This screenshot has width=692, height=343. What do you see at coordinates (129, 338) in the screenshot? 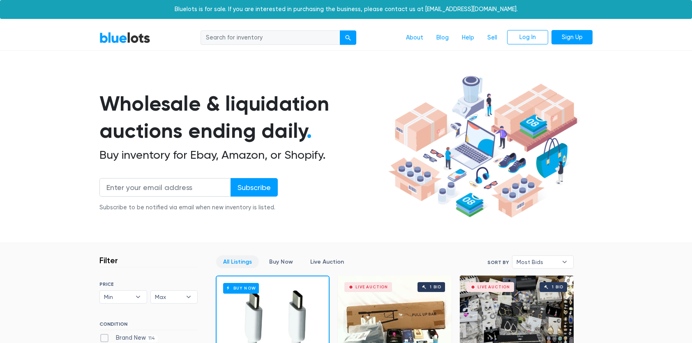
I see `label: Brand New` at bounding box center [129, 338].